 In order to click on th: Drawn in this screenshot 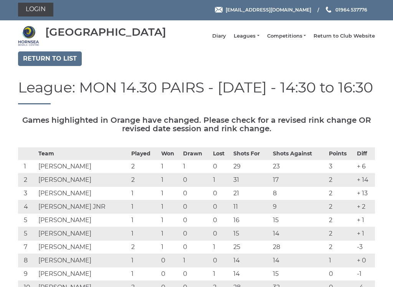, I will do `click(196, 153)`.